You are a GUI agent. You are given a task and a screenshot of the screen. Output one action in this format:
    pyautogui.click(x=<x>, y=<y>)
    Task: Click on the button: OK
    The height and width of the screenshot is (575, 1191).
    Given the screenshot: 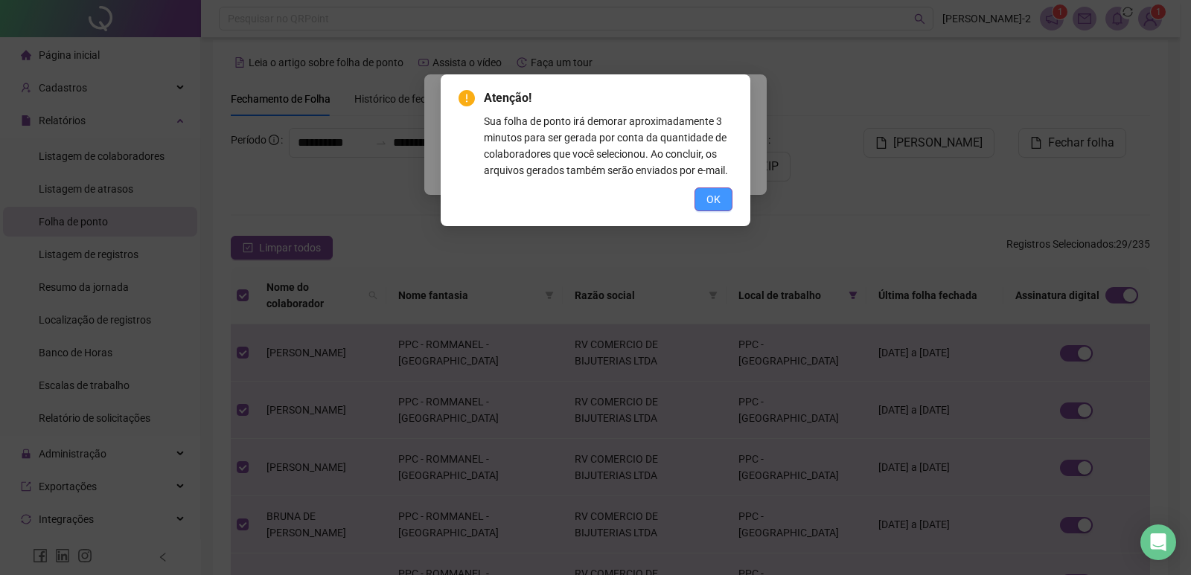 What is the action you would take?
    pyautogui.click(x=713, y=199)
    